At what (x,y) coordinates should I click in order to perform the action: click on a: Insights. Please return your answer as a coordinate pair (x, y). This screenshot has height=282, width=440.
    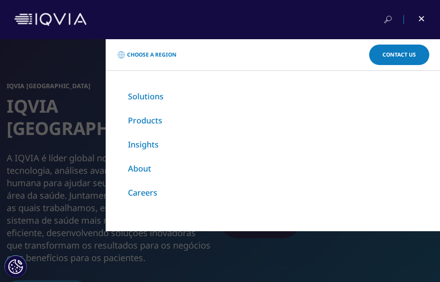
    Looking at the image, I should click on (143, 144).